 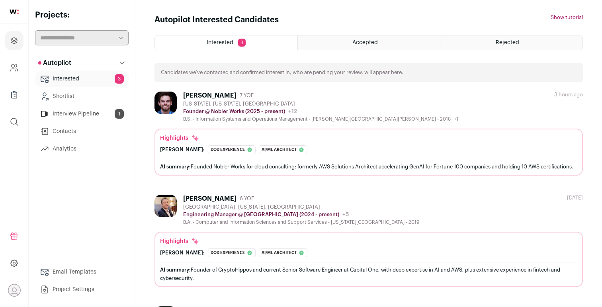 I want to click on p: Candidates we’ve contacted and confirmed interest in, who are pending your review, will appear here., so click(x=282, y=72).